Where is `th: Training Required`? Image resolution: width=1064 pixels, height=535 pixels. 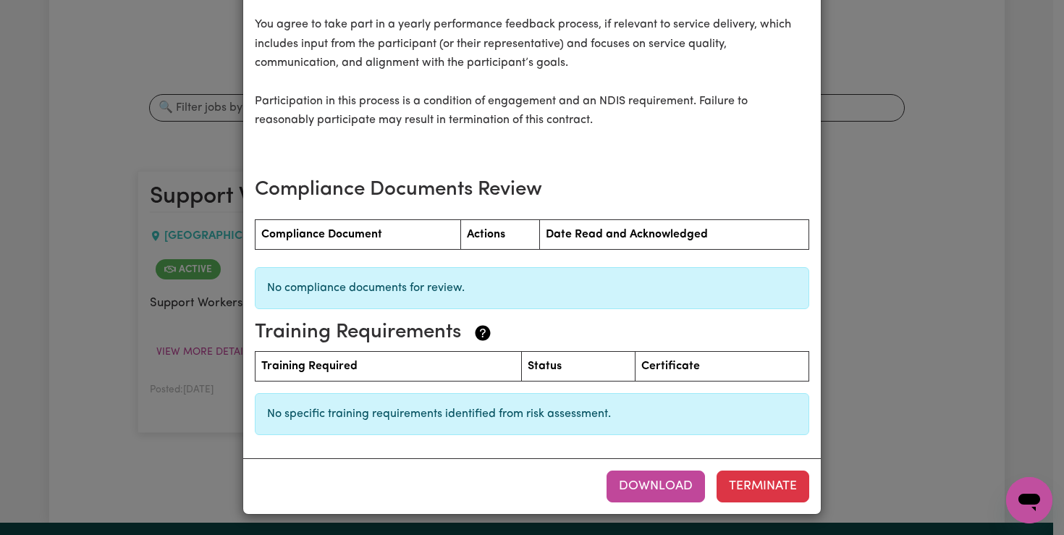
th: Training Required is located at coordinates (389, 366).